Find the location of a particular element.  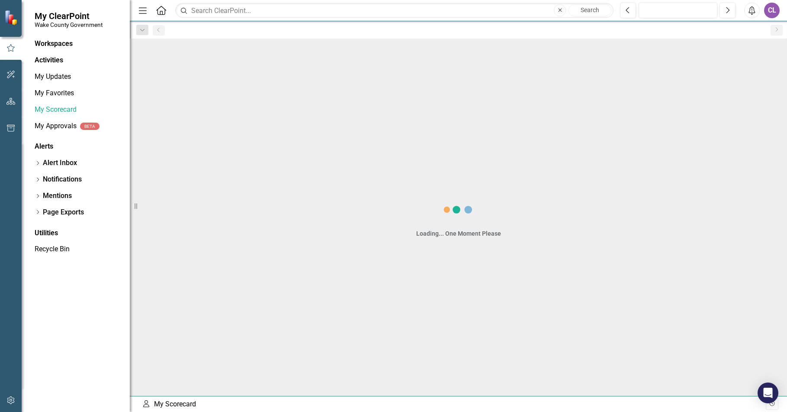

a: Mentions is located at coordinates (57, 196).